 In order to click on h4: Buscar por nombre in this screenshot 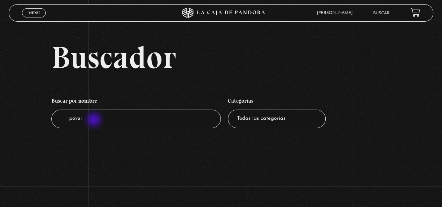, I will do `click(136, 102)`.